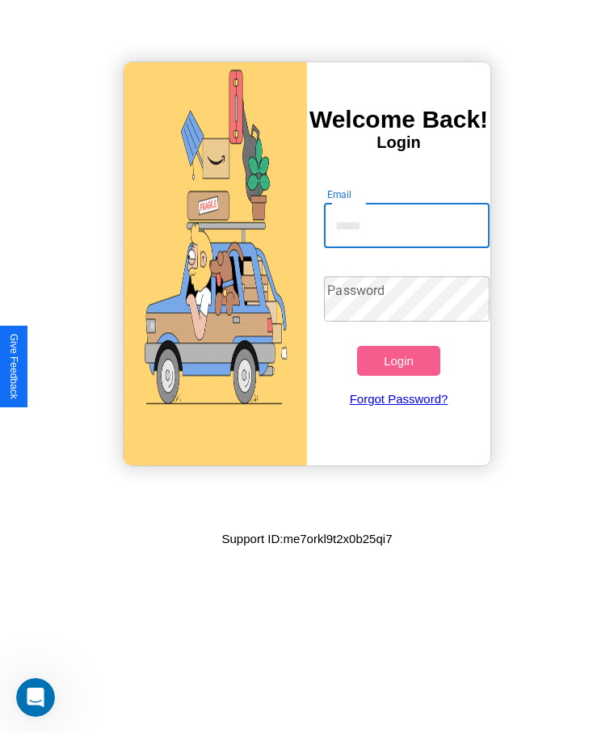 This screenshot has height=733, width=614. What do you see at coordinates (398, 120) in the screenshot?
I see `h3: Welcome Back!` at bounding box center [398, 120].